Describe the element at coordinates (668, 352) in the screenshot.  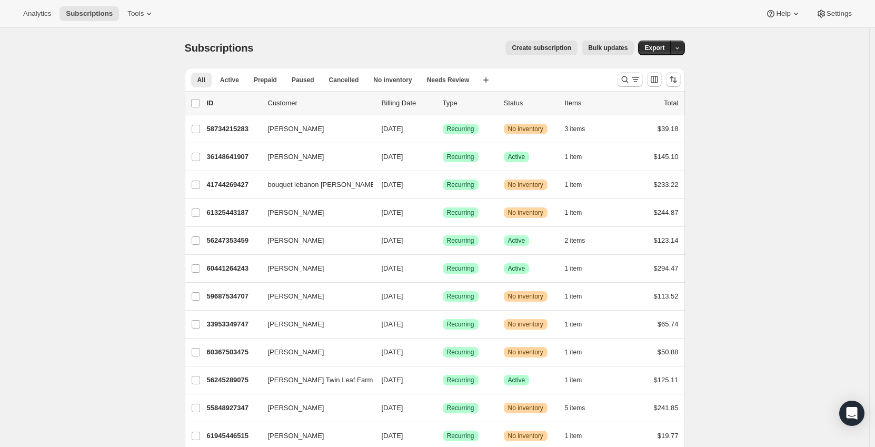
I see `span: $50.88` at that location.